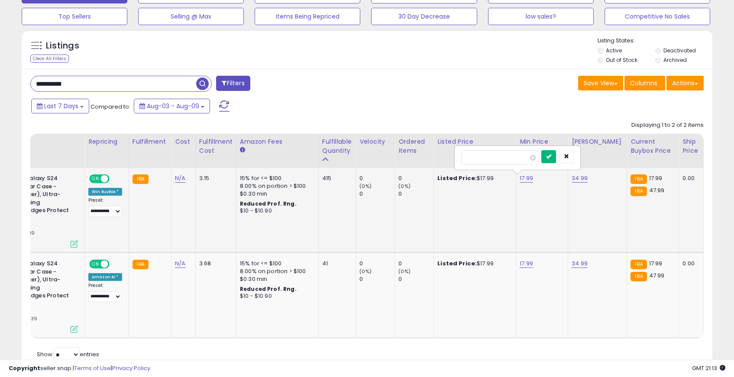  I want to click on span: Compared to:, so click(110, 107).